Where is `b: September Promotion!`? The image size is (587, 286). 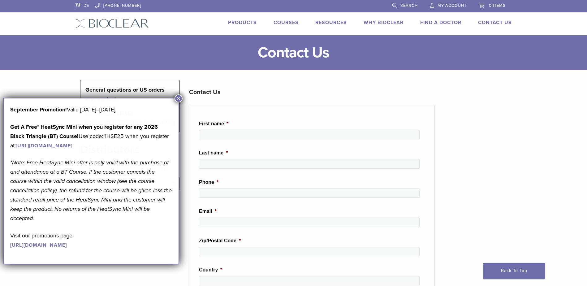 b: September Promotion! is located at coordinates (38, 110).